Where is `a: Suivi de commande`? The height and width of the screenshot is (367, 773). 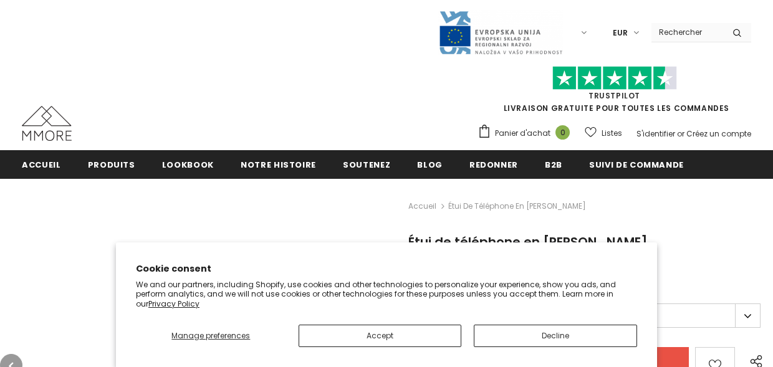
a: Suivi de commande is located at coordinates (637, 164).